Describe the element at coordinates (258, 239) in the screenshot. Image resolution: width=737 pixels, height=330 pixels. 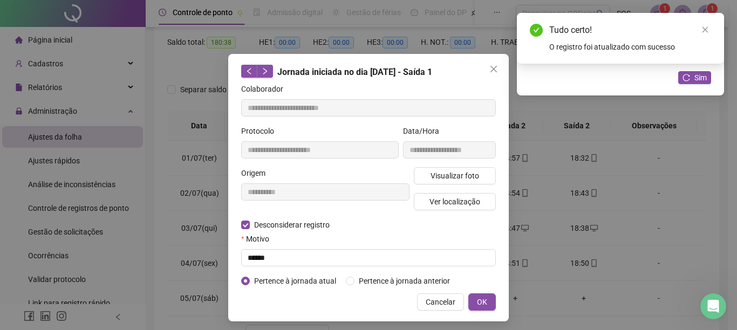
I see `label: Motivo` at that location.